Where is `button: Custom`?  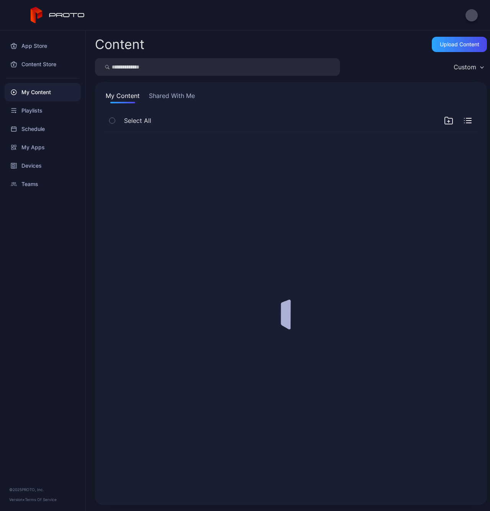 button: Custom is located at coordinates (468, 67).